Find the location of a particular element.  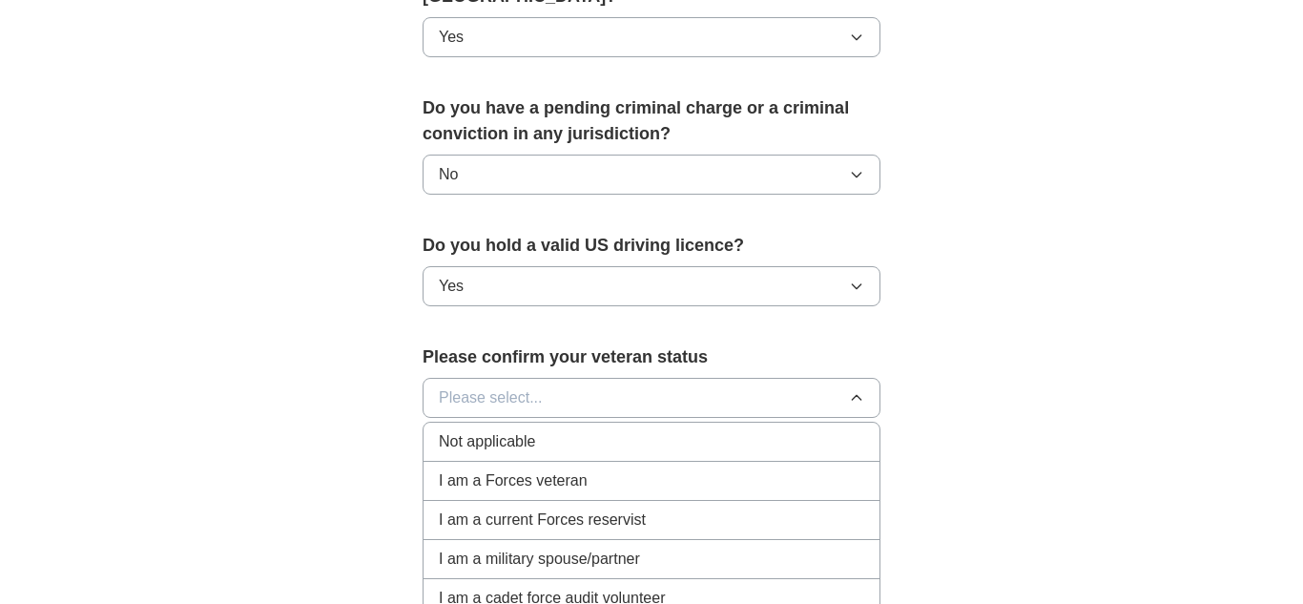

span: No is located at coordinates (448, 174).